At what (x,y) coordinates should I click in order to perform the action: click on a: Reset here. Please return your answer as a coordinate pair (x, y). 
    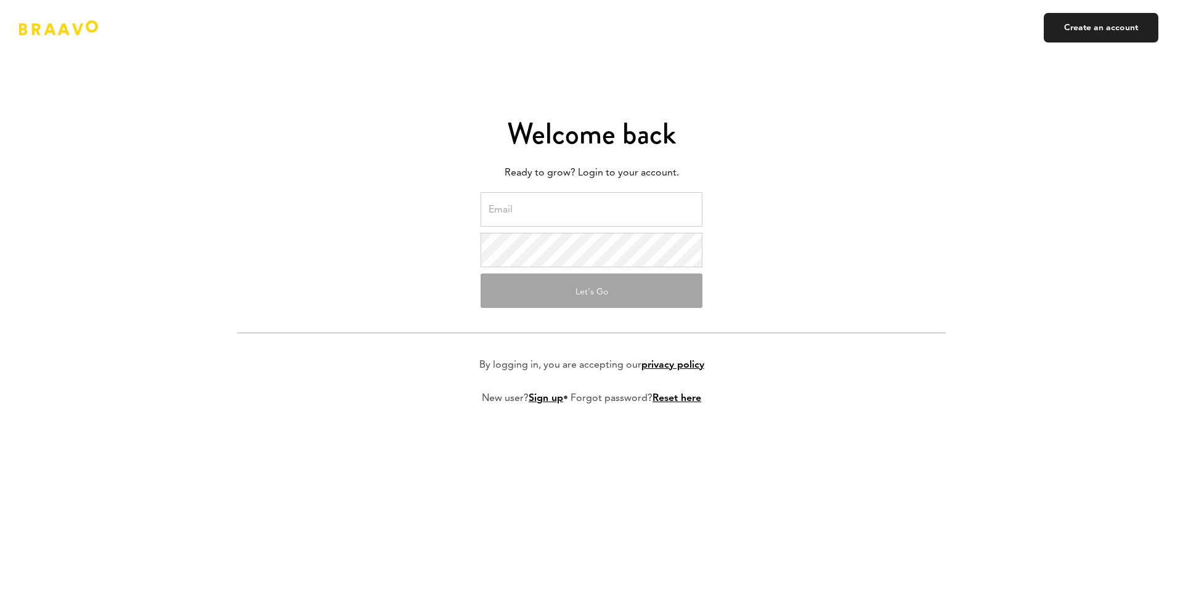
    Looking at the image, I should click on (676, 399).